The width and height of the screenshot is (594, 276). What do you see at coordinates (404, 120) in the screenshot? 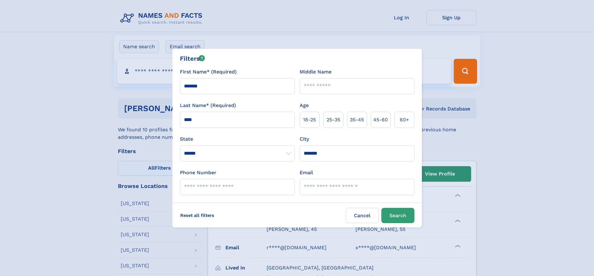
I see `span: 60+` at bounding box center [404, 120].